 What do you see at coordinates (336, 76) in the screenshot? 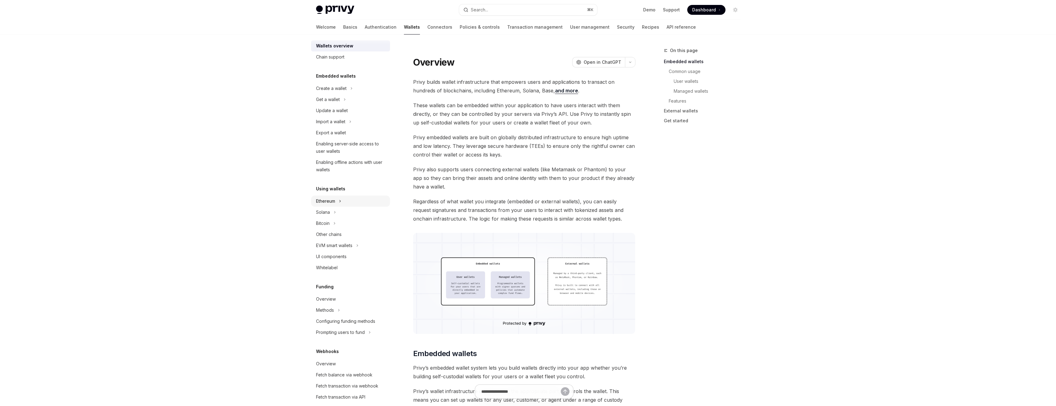
I see `h5: Embedded wallets` at bounding box center [336, 76].